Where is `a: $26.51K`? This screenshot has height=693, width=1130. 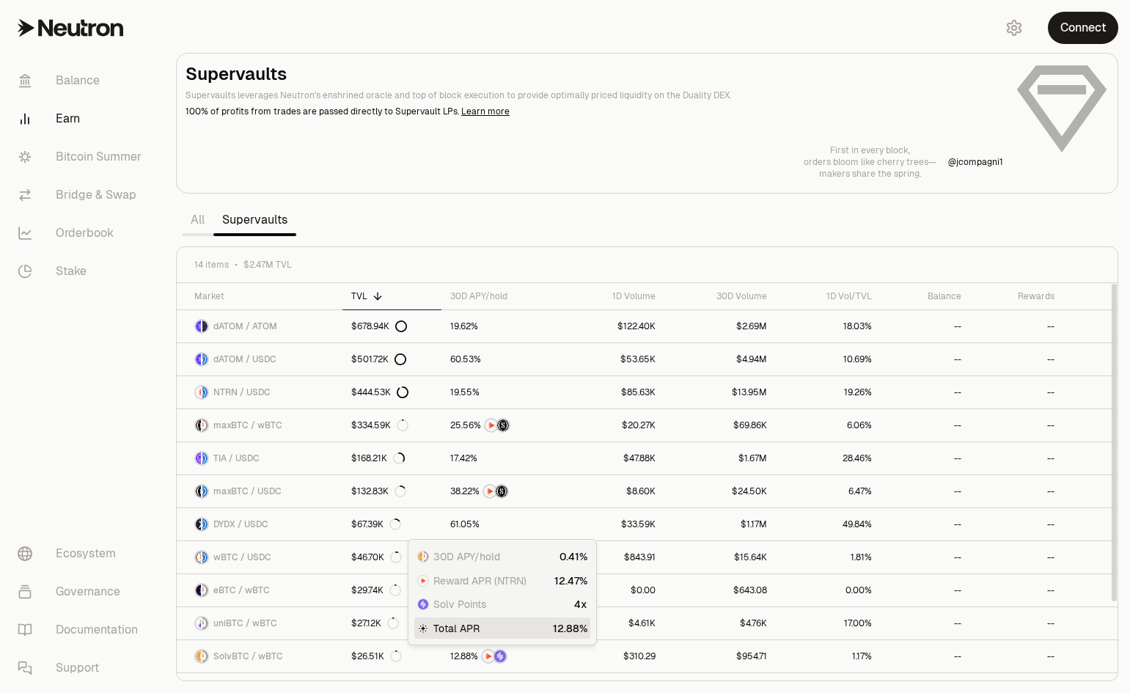 a: $26.51K is located at coordinates (392, 656).